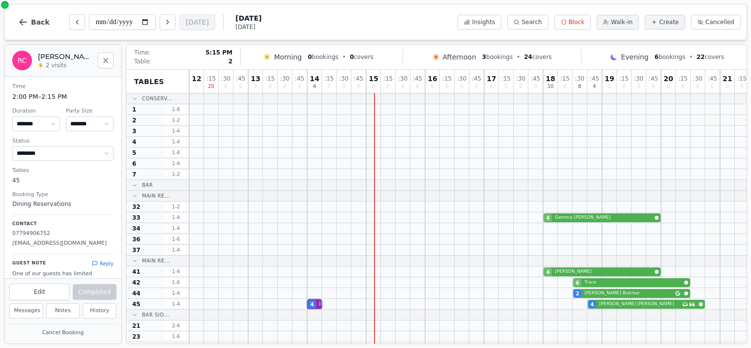 The height and width of the screenshot is (348, 751). Describe the element at coordinates (63, 180) in the screenshot. I see `dd: 45` at that location.